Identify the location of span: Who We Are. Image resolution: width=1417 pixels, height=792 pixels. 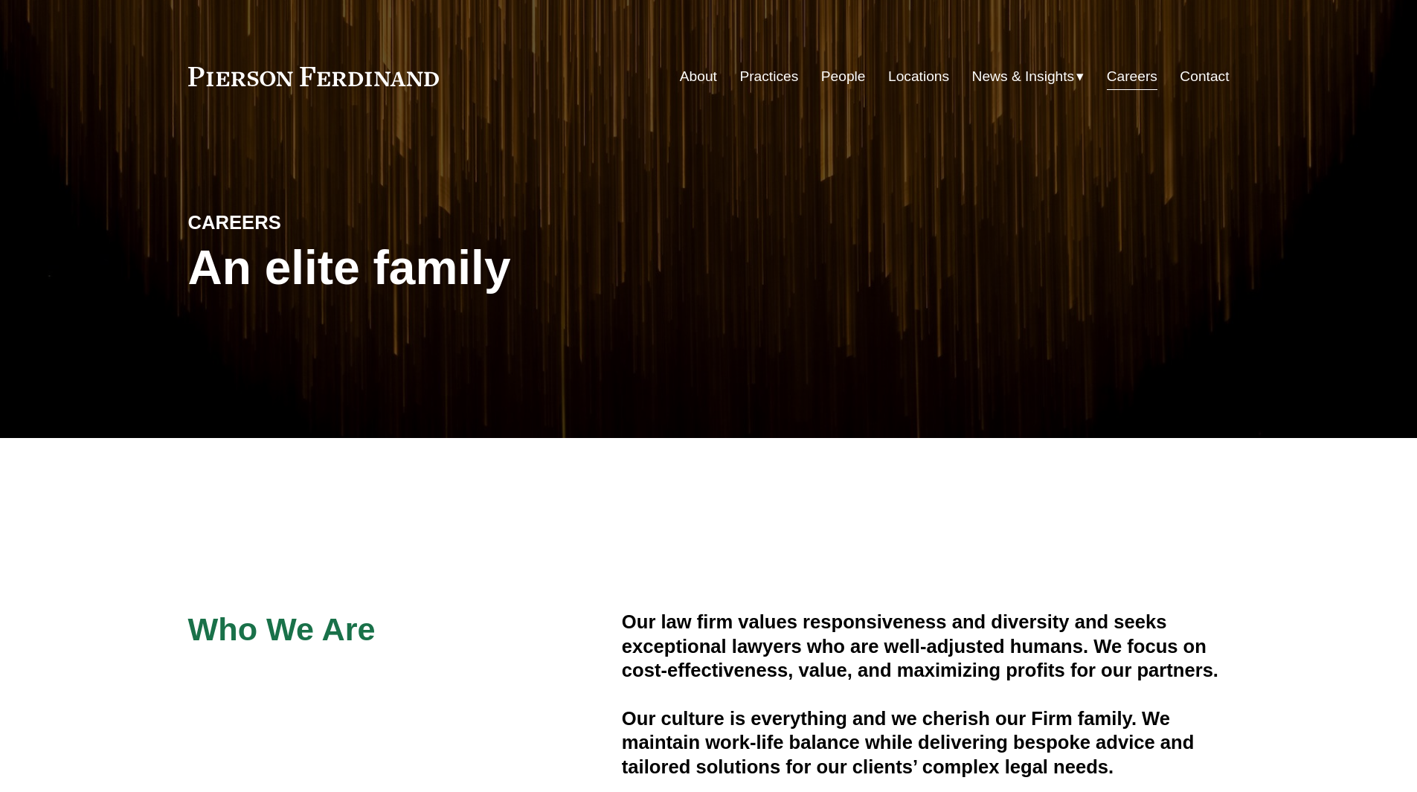
(282, 629).